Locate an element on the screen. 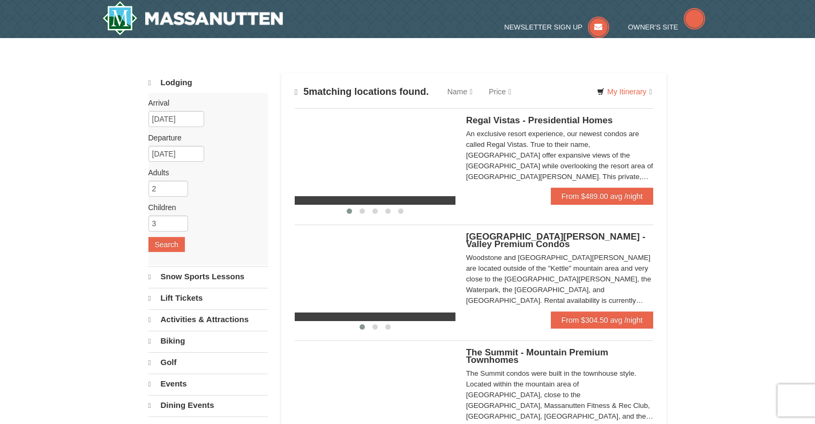 Image resolution: width=815 pixels, height=424 pixels. div: An exclusive resort experience, our newest condos are called Regal Vistas. True to their name, [G... is located at coordinates (560, 155).